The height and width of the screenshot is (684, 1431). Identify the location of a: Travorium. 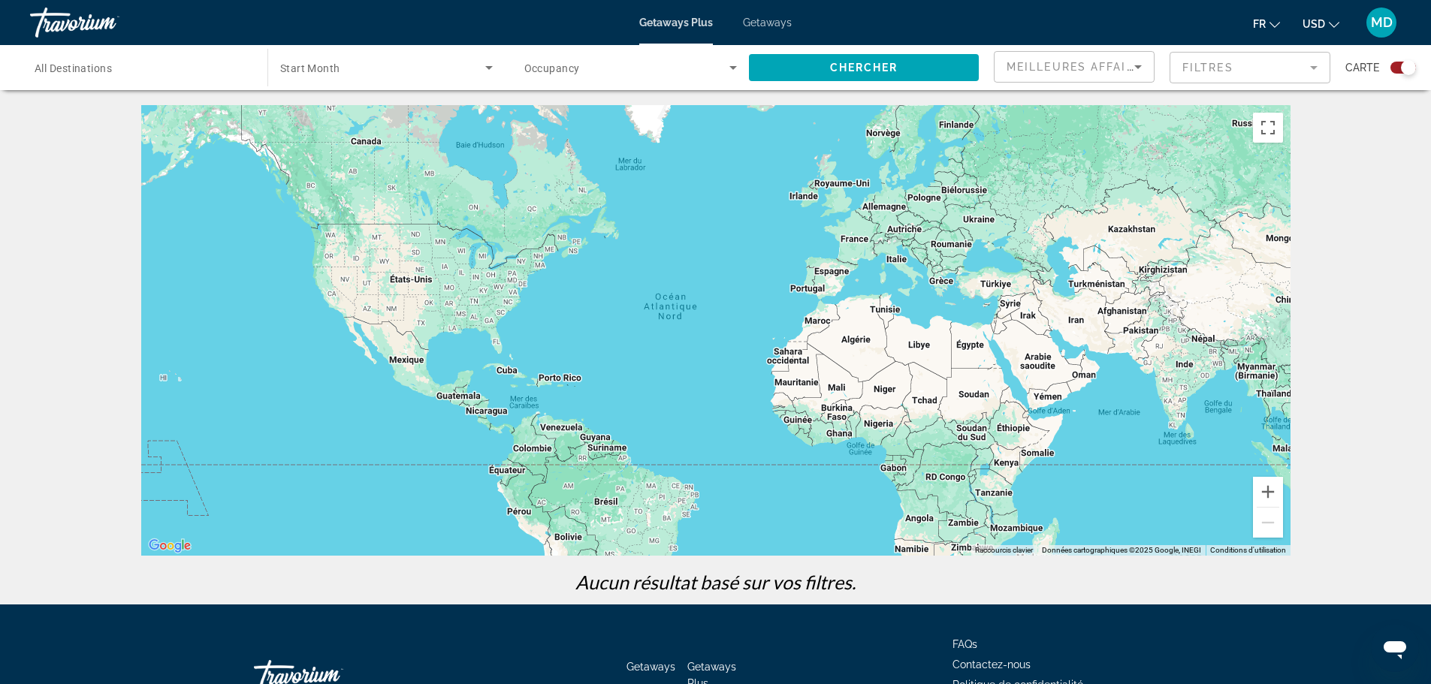
(105, 23).